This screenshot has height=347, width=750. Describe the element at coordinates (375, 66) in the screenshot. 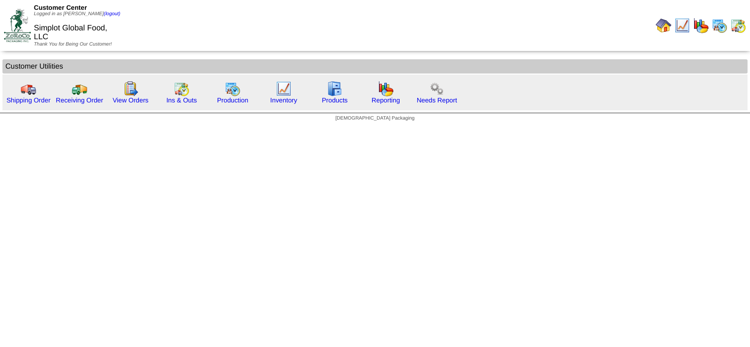

I see `td: Customer Utilities` at that location.